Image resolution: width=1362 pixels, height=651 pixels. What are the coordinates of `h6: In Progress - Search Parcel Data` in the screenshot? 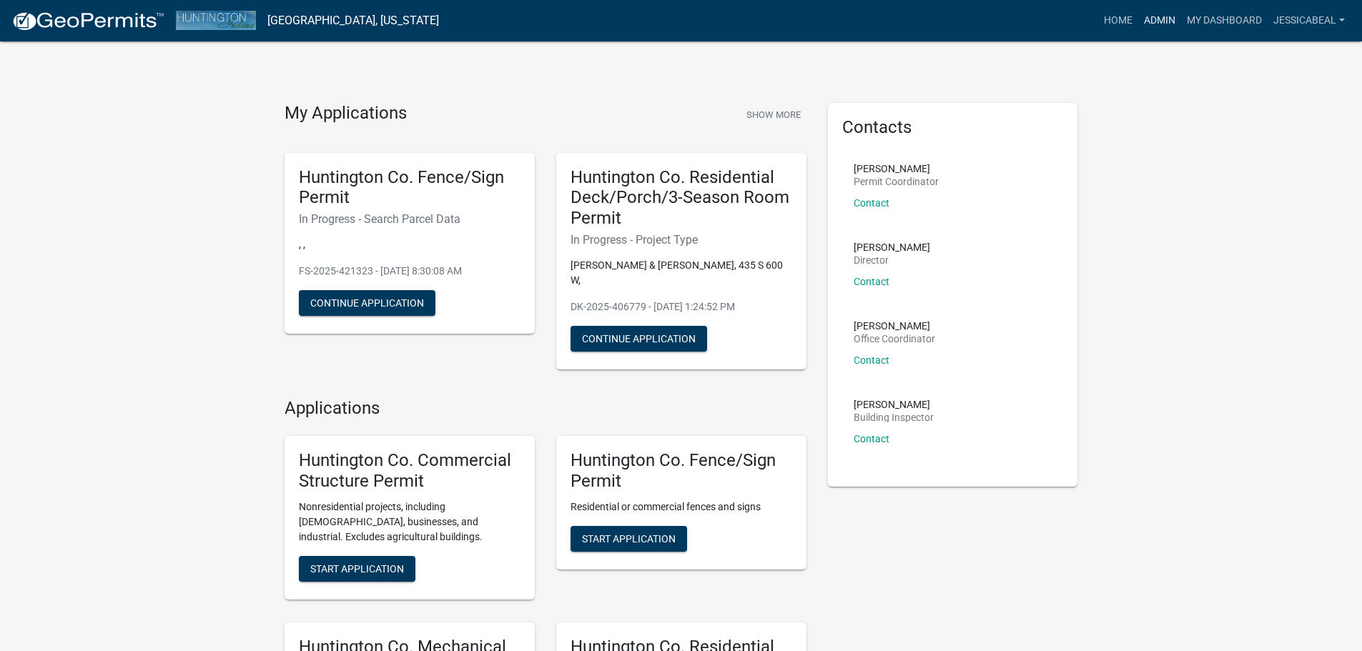 It's located at (410, 219).